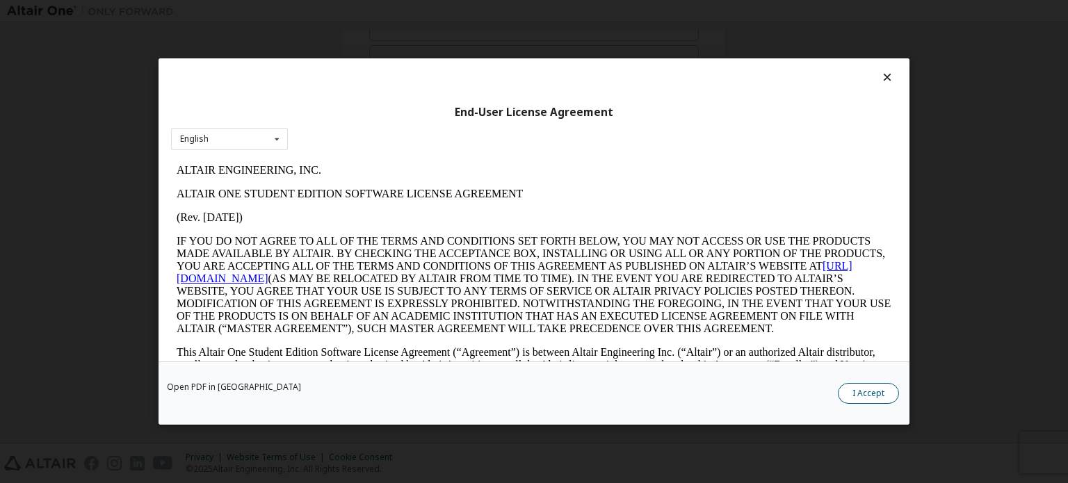  I want to click on p: IF YOU DO NOT AGREE TO ALL OF THE TERMS AND CONDITIONS SET FORTH BELOW, YOU MAY NOT ACCESS OR USE..., so click(363, 126).